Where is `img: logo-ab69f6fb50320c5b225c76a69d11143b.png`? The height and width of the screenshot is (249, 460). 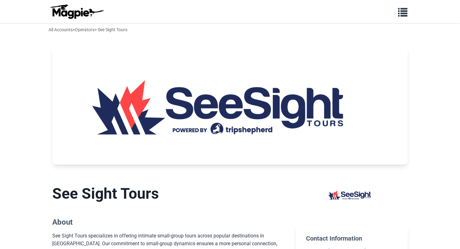
img: logo-ab69f6fb50320c5b225c76a69d11143b.png is located at coordinates (77, 12).